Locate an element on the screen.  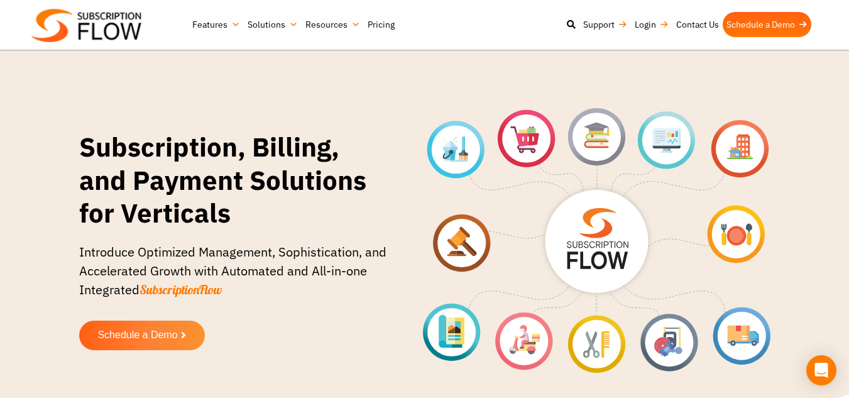
span: Schedule a Demo is located at coordinates (137, 335).